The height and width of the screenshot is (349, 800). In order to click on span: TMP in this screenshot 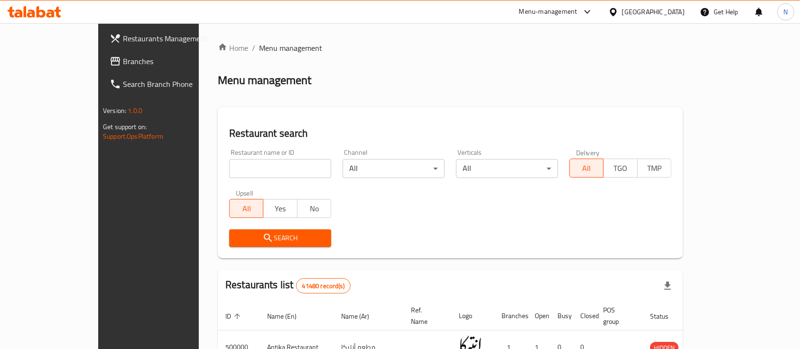, I will do `click(654, 168)`.